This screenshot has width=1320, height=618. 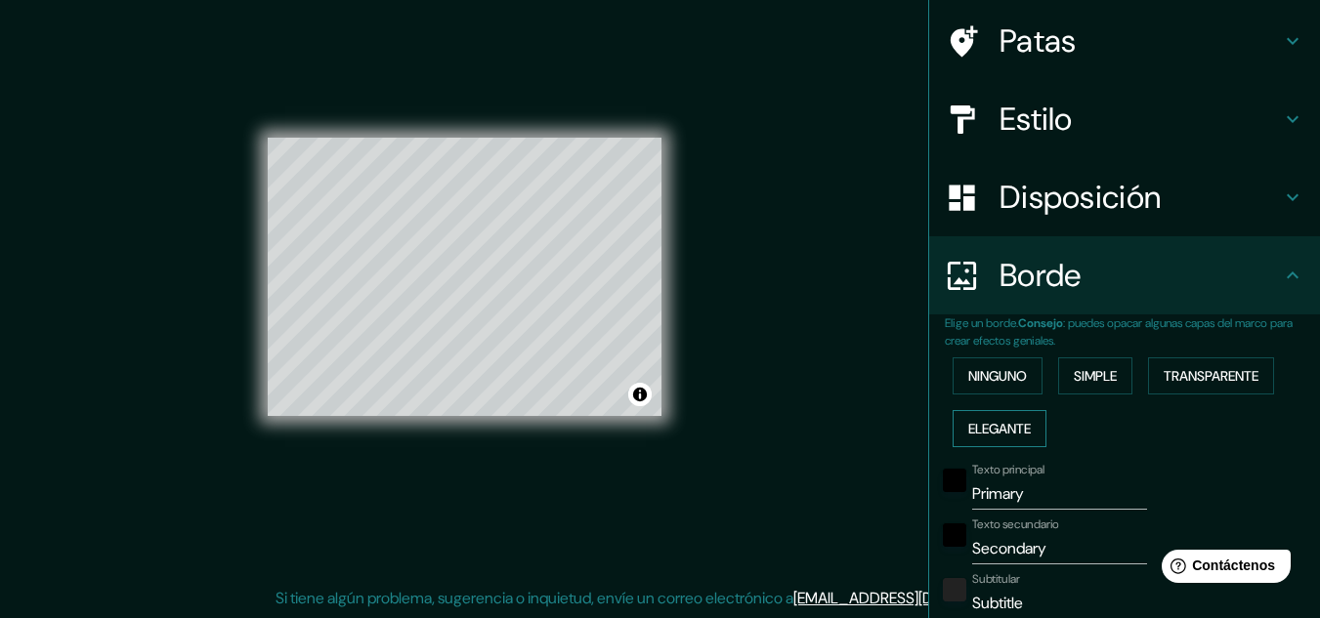 What do you see at coordinates (997, 376) in the screenshot?
I see `button: Ninguno` at bounding box center [997, 376].